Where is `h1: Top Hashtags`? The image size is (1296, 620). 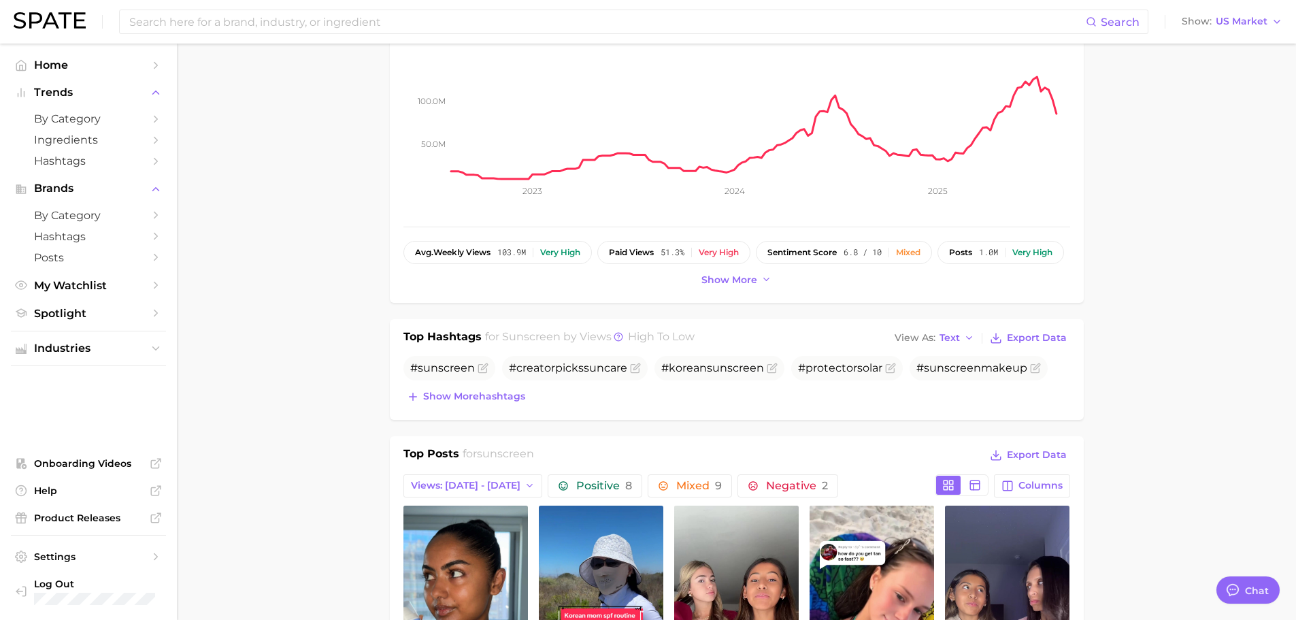
h1: Top Hashtags is located at coordinates (442, 338).